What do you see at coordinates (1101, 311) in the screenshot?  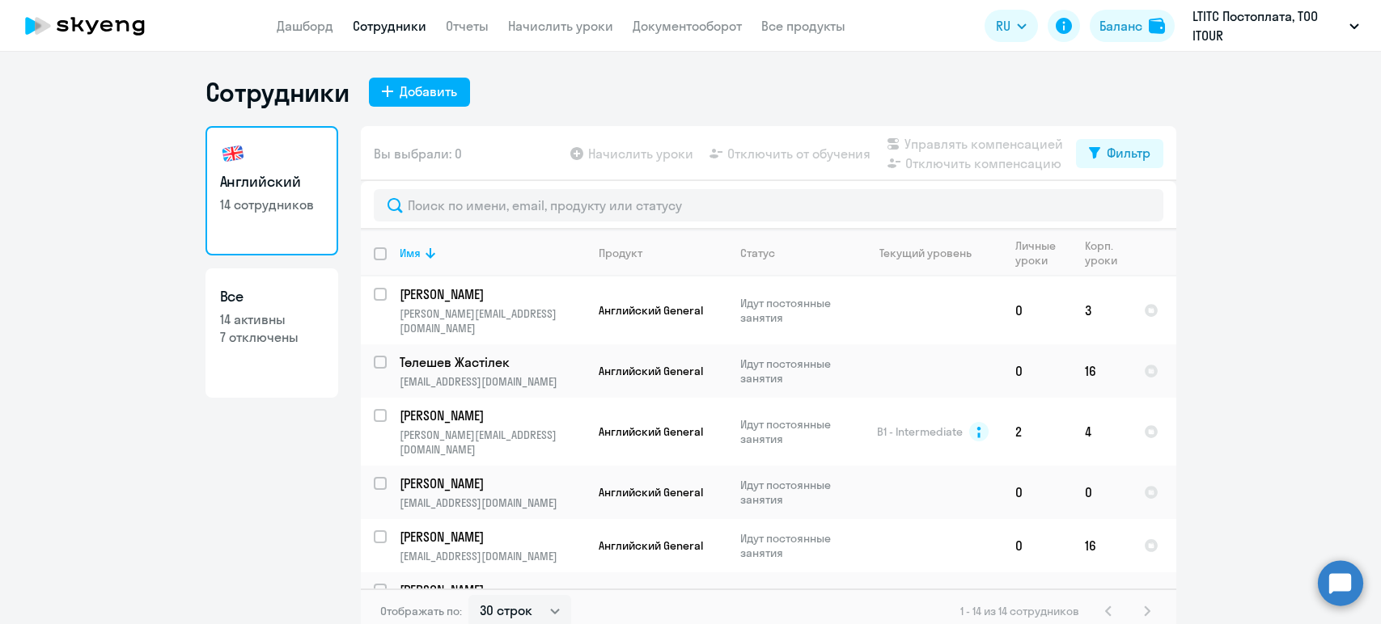 I see `td: 3` at bounding box center [1101, 311].